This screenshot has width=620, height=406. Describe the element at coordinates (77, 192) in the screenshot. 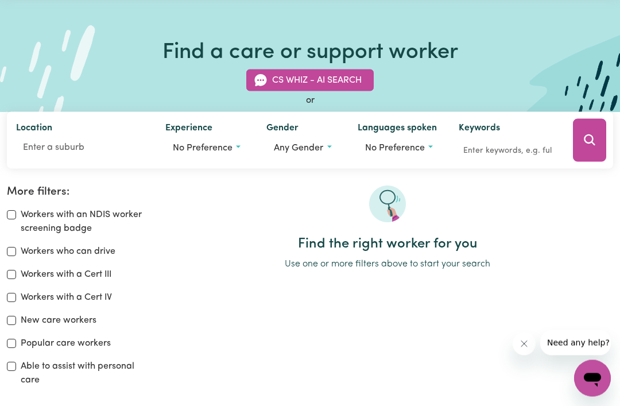

I see `h2: More filters:` at that location.